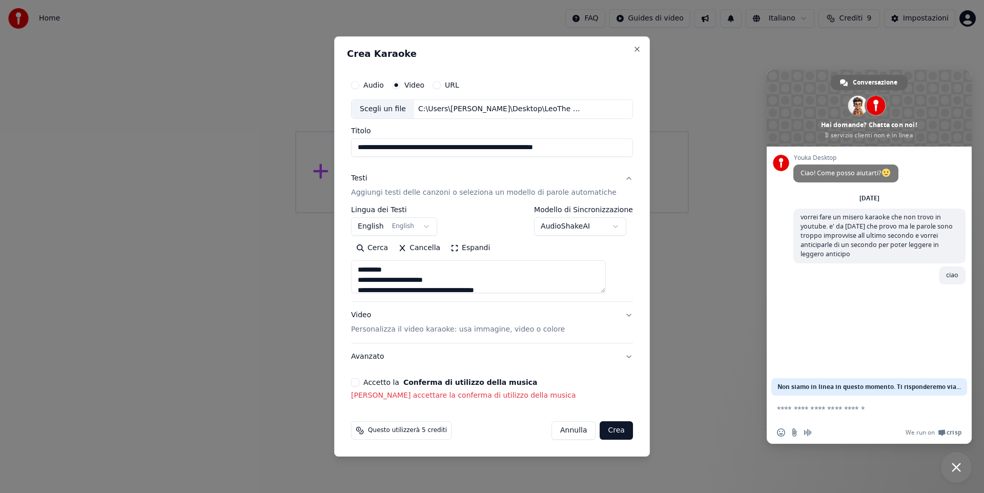 The height and width of the screenshot is (493, 984). What do you see at coordinates (383, 109) in the screenshot?
I see `div: Scegli un file` at bounding box center [383, 109].